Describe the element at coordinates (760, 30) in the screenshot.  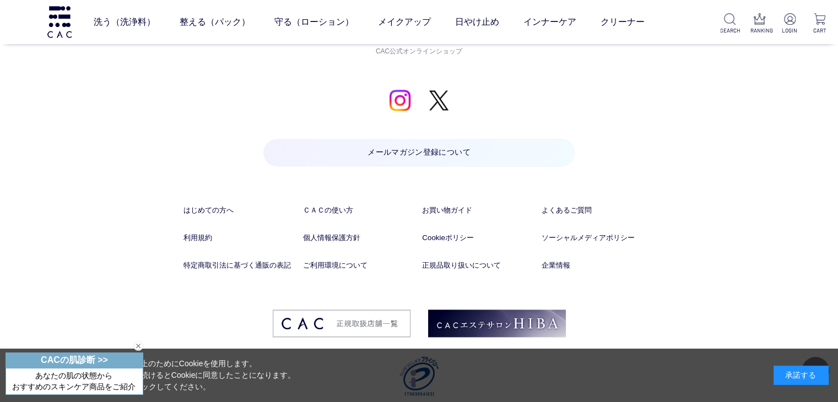
I see `p: RANKING` at that location.